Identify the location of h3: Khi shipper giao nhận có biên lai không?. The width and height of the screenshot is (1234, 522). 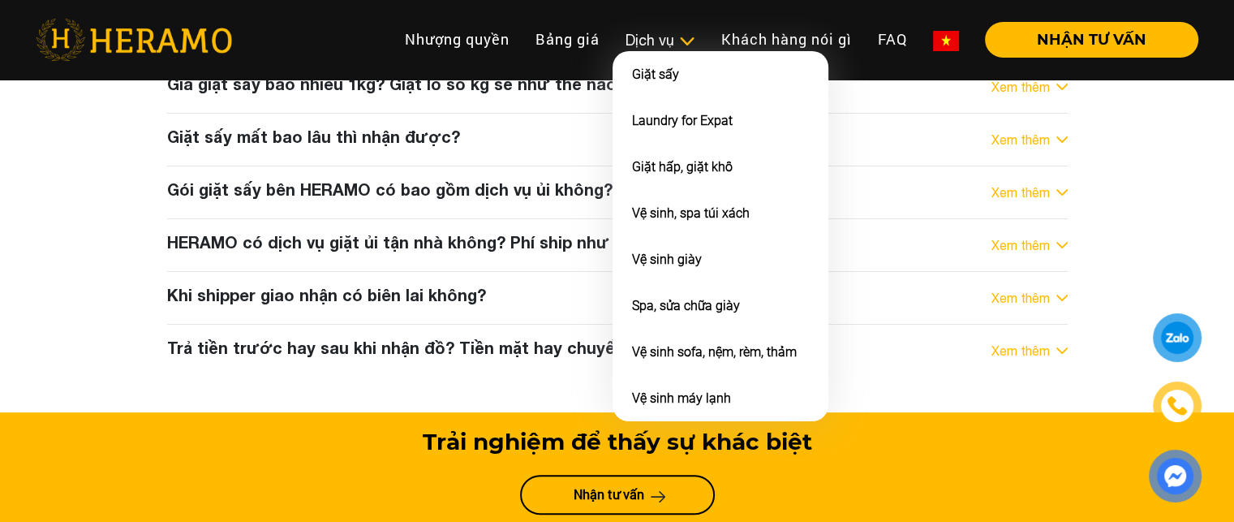
(326, 295).